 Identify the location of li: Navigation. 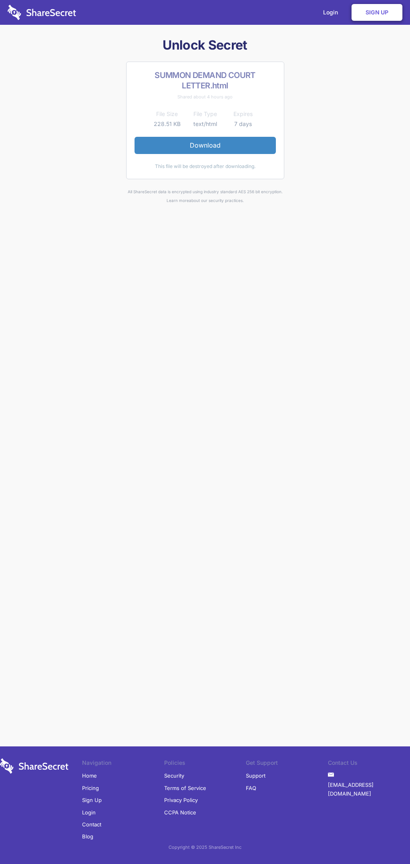
(123, 764).